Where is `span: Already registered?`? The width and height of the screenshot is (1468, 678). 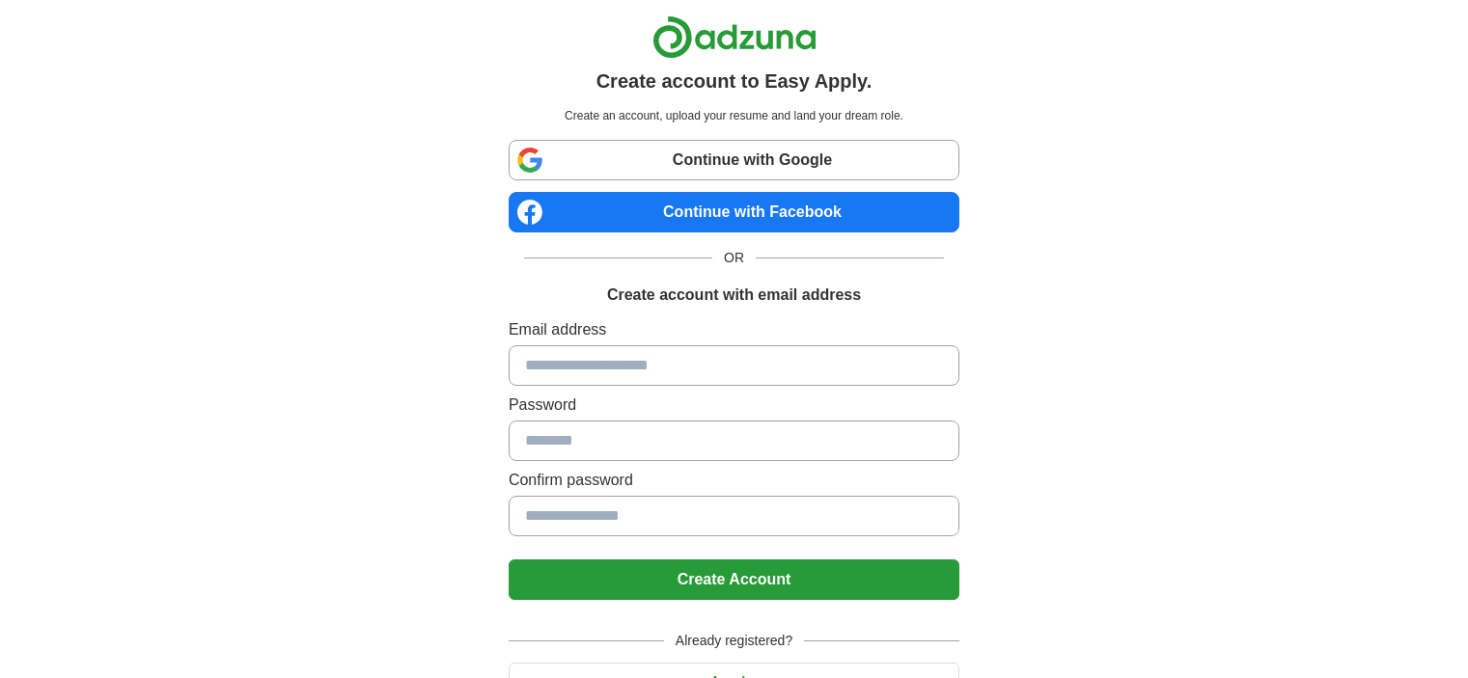 span: Already registered? is located at coordinates (734, 641).